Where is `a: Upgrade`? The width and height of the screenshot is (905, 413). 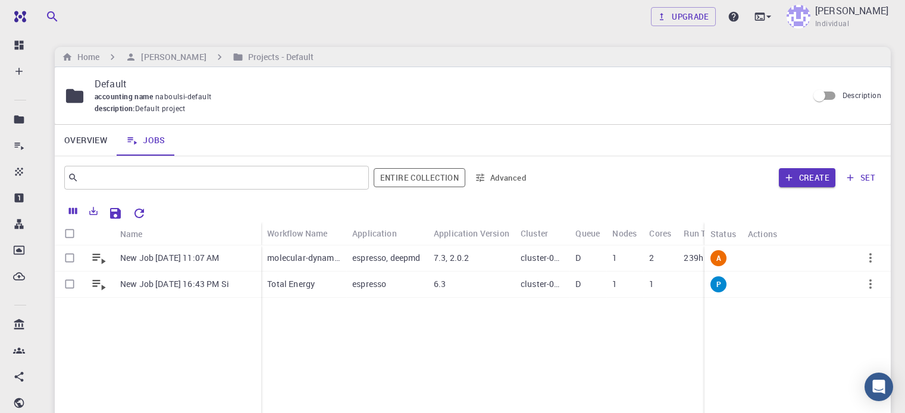 a: Upgrade is located at coordinates (683, 17).